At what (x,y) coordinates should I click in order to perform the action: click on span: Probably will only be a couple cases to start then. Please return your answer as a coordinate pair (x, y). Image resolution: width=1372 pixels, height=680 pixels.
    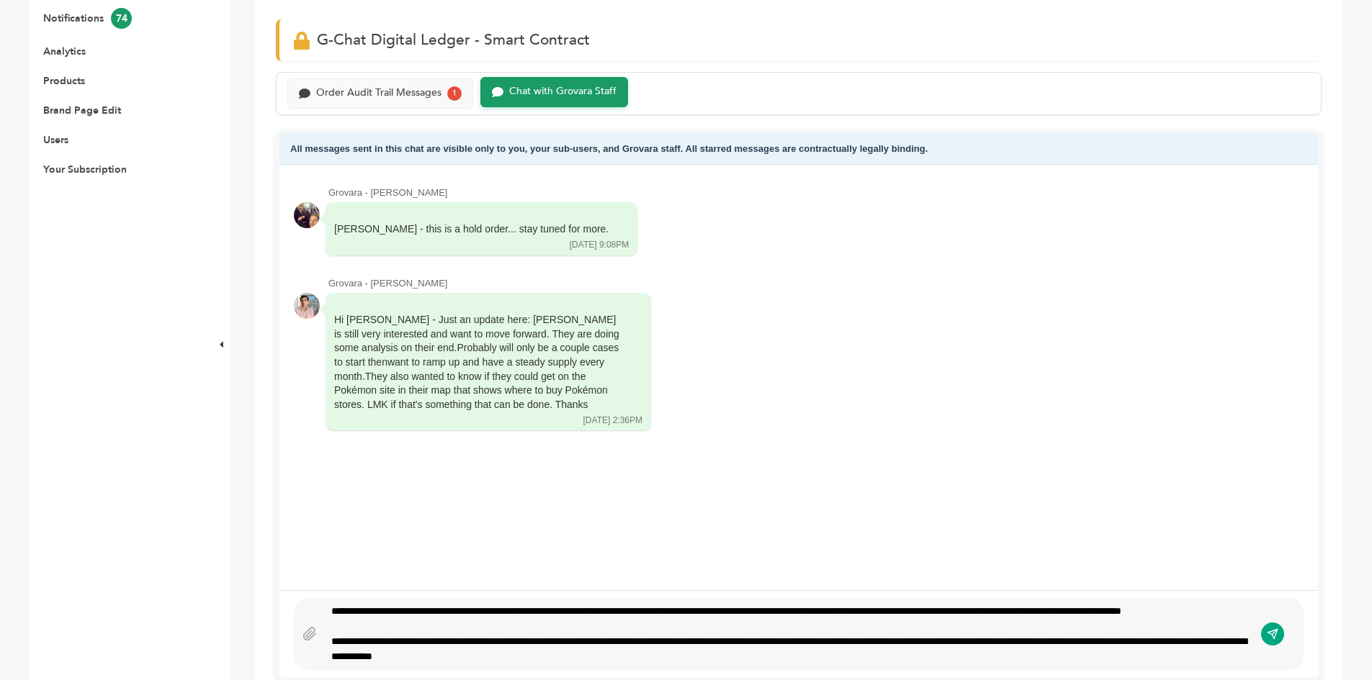
    Looking at the image, I should click on (476, 355).